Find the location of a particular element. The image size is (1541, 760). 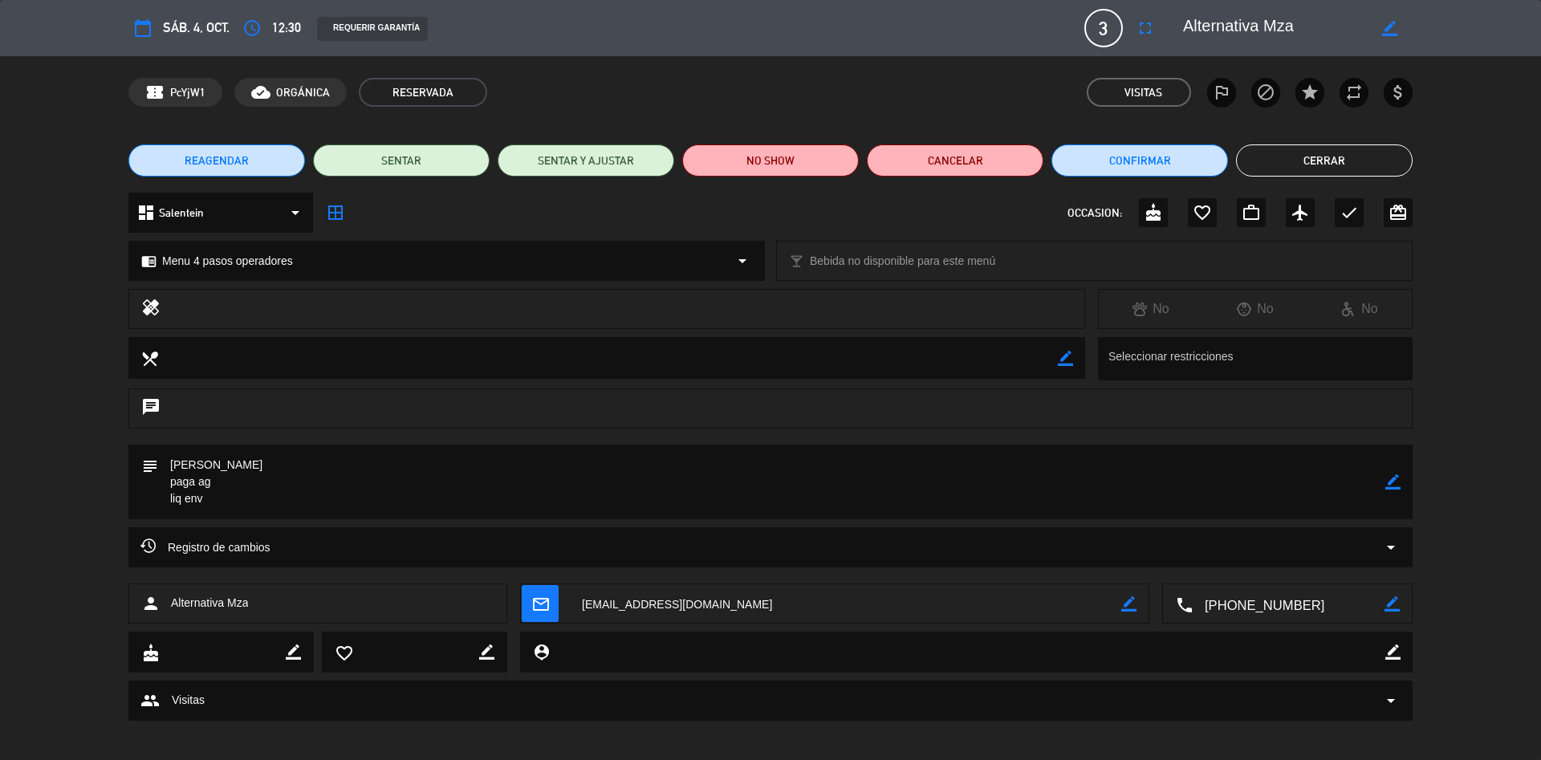

div: REQUERIR GARANTÍA is located at coordinates (373, 29).